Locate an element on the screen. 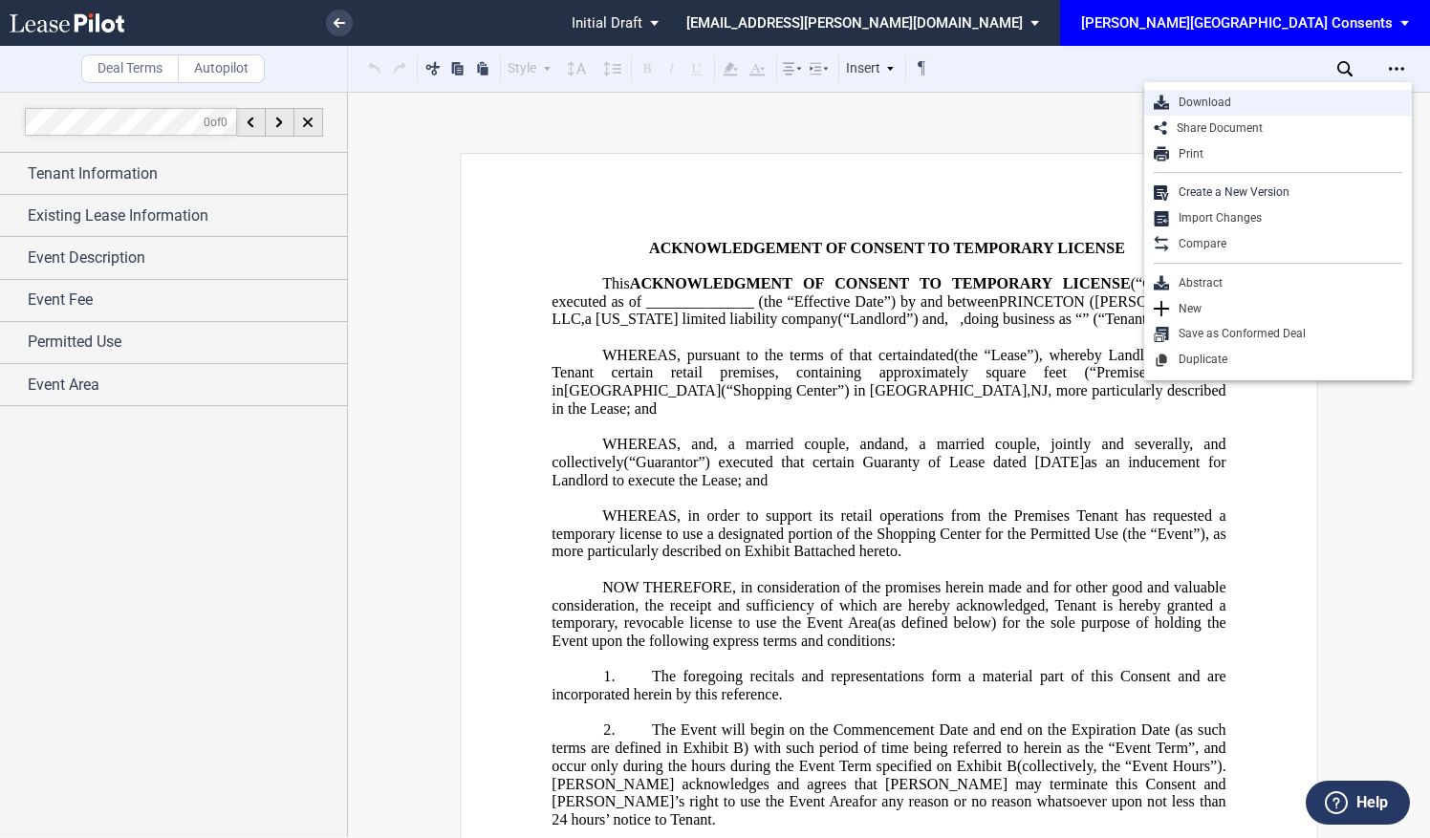 This screenshot has height=838, width=1430. span: Event Area is located at coordinates (63, 385).